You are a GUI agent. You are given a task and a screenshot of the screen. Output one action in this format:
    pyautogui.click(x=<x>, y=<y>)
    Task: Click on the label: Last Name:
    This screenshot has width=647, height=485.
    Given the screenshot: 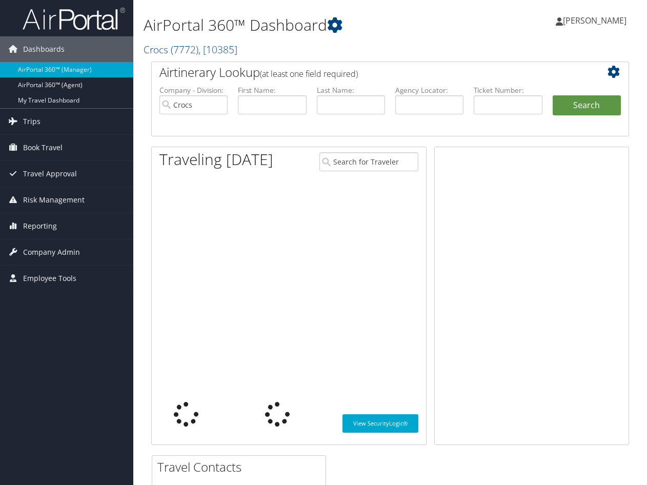 What is the action you would take?
    pyautogui.click(x=351, y=90)
    